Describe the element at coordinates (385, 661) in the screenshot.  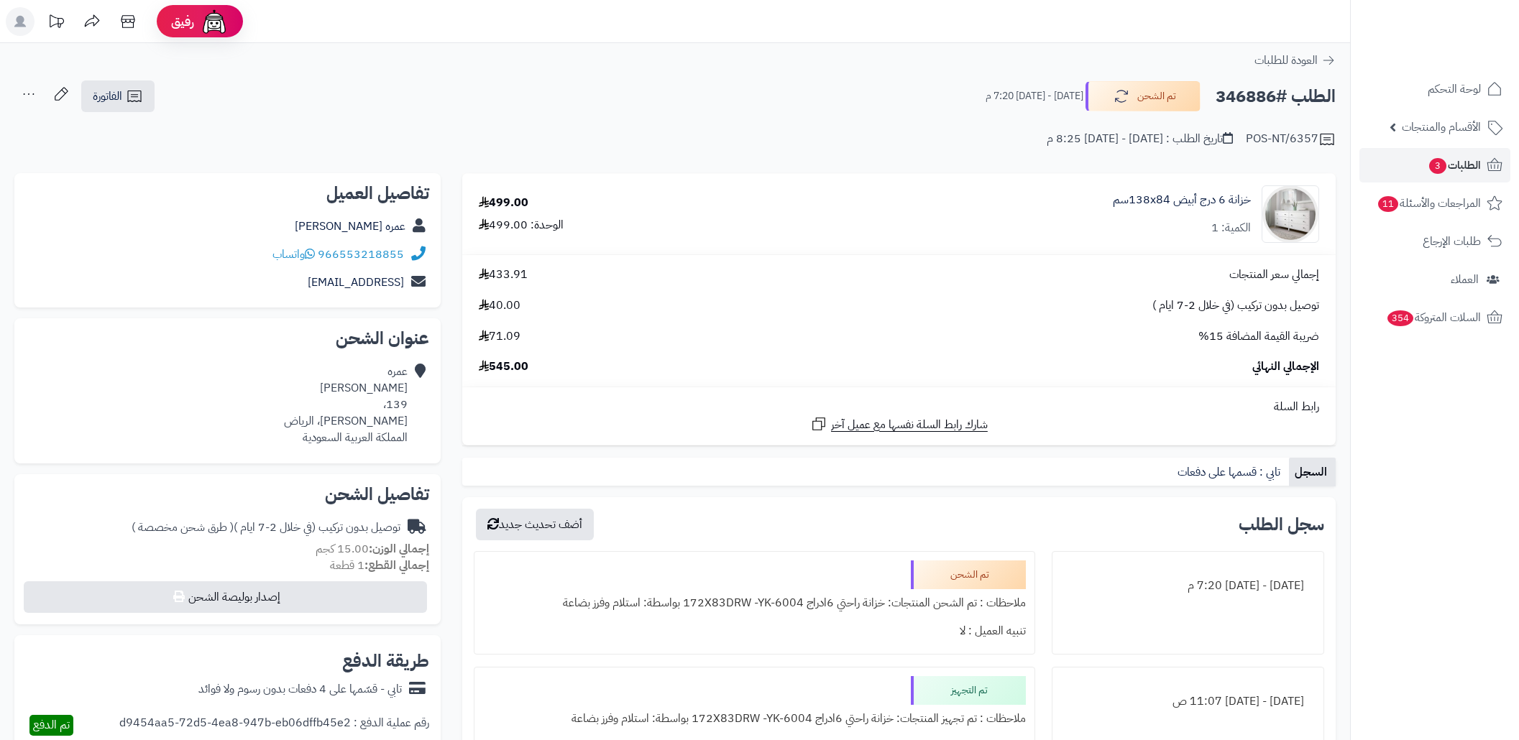
I see `h2: طريقة الدفع` at that location.